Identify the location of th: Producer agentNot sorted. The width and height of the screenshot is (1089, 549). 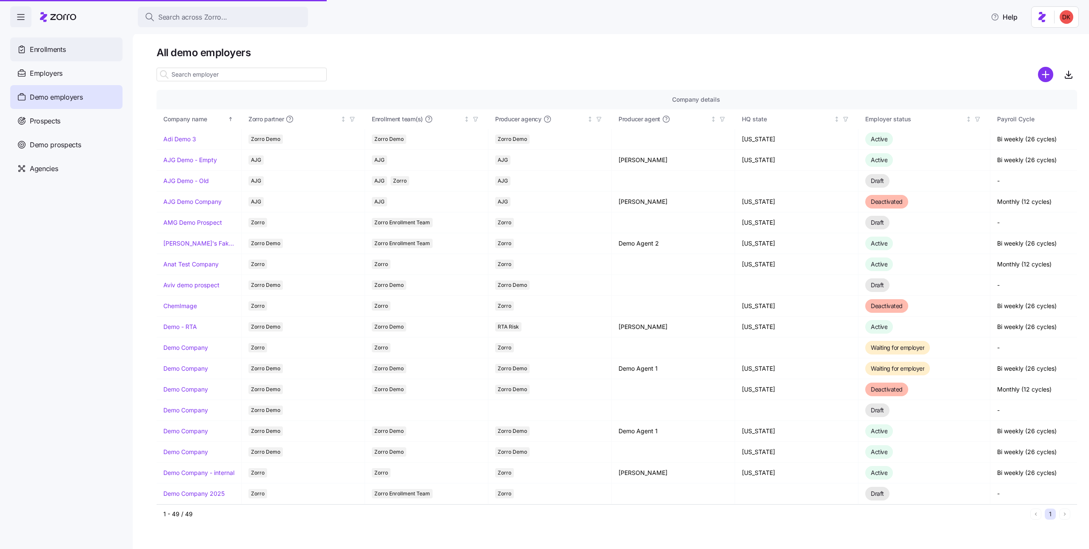
(673, 119).